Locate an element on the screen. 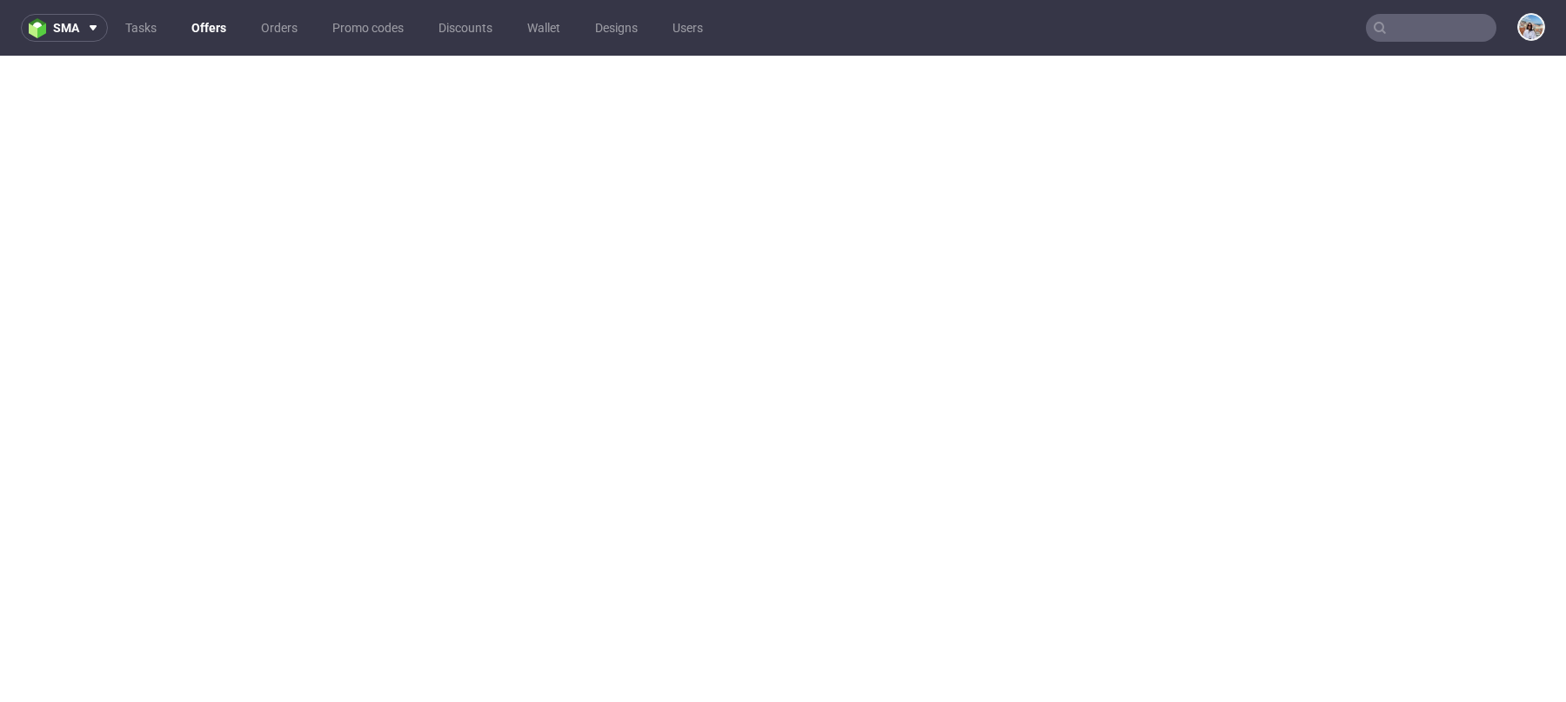 The height and width of the screenshot is (702, 1566). a: Orders is located at coordinates (279, 28).